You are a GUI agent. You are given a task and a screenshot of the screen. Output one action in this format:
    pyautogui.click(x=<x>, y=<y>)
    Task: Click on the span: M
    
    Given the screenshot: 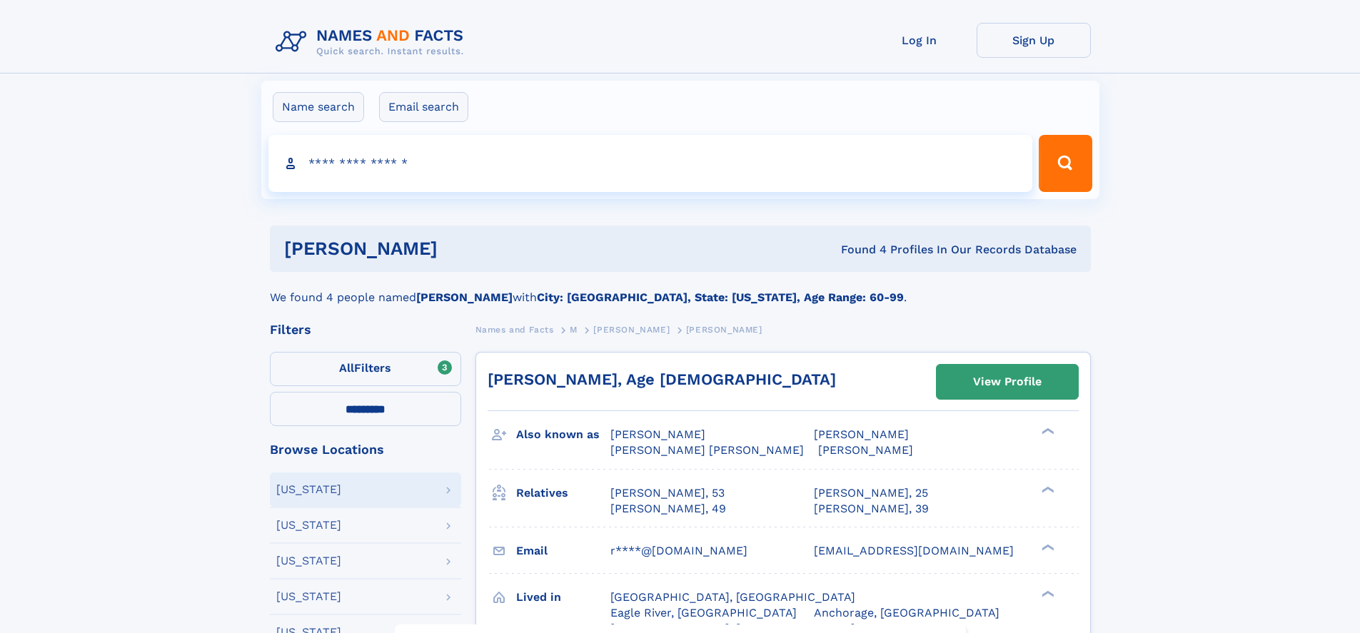 What is the action you would take?
    pyautogui.click(x=573, y=330)
    